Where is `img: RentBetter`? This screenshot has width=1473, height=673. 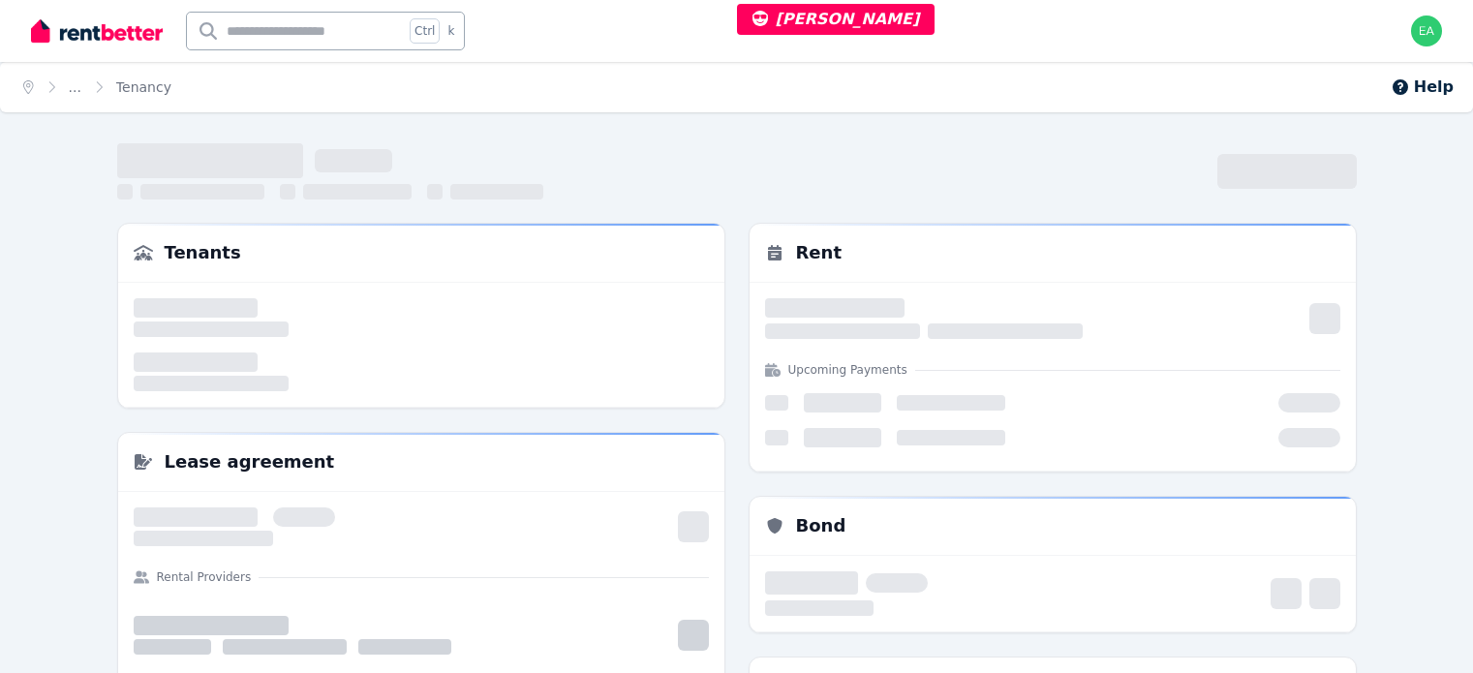 img: RentBetter is located at coordinates (97, 31).